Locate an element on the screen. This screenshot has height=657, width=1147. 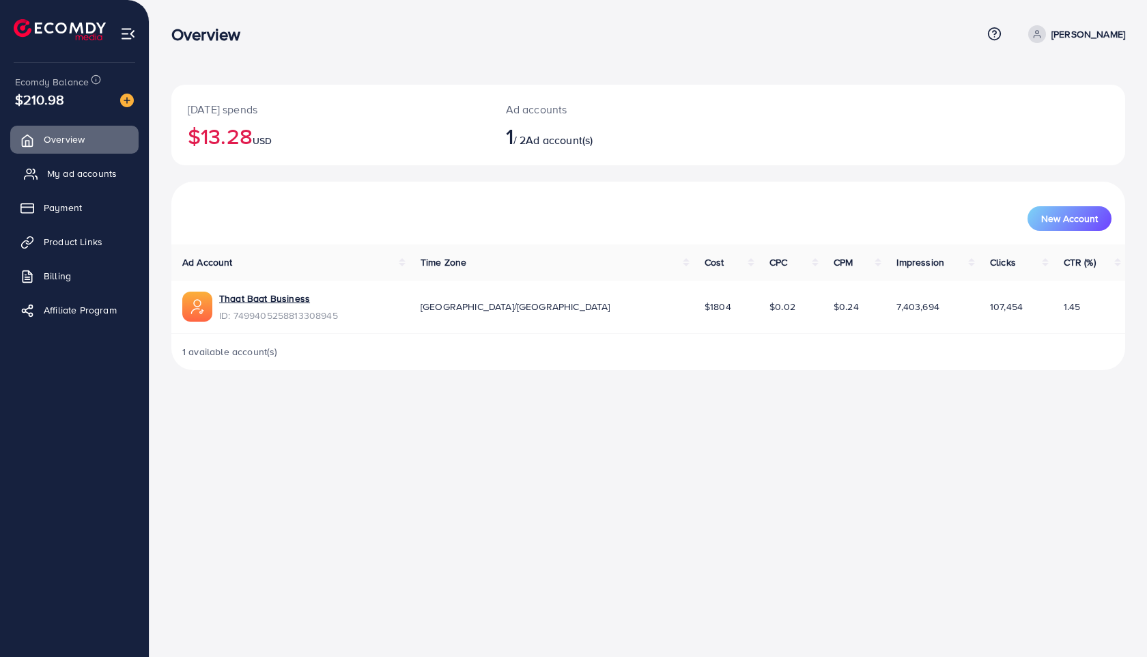
span: Ecomdy Balance is located at coordinates (52, 82).